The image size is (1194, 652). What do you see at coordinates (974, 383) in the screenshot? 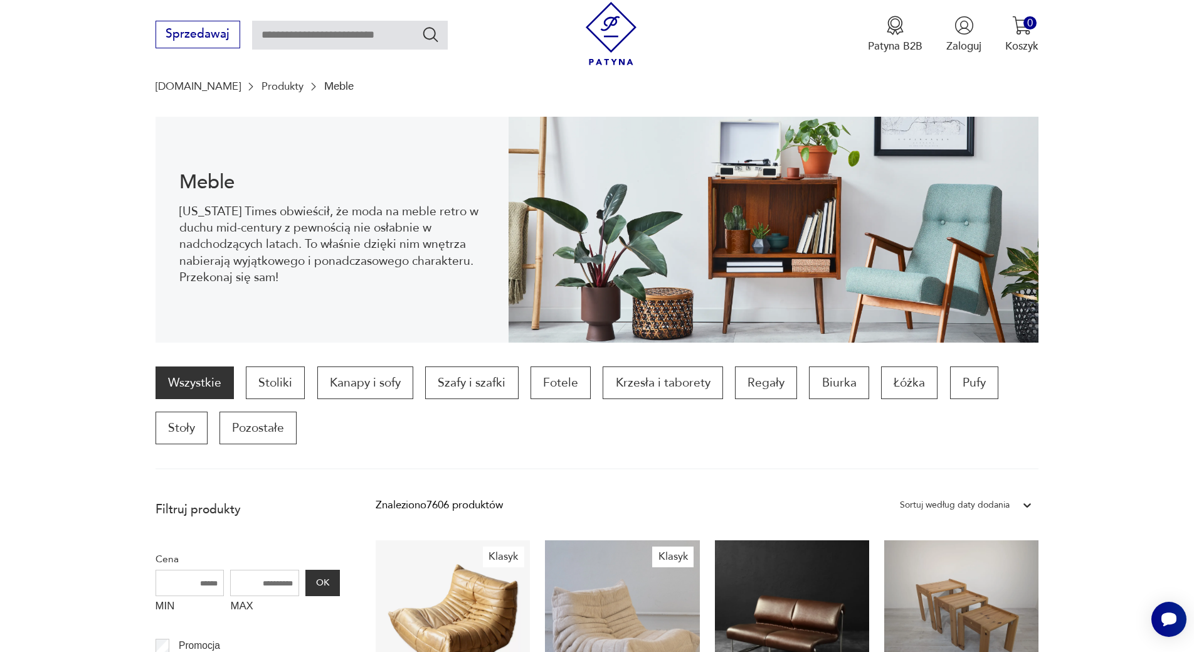
I see `a: Pufy` at bounding box center [974, 383].